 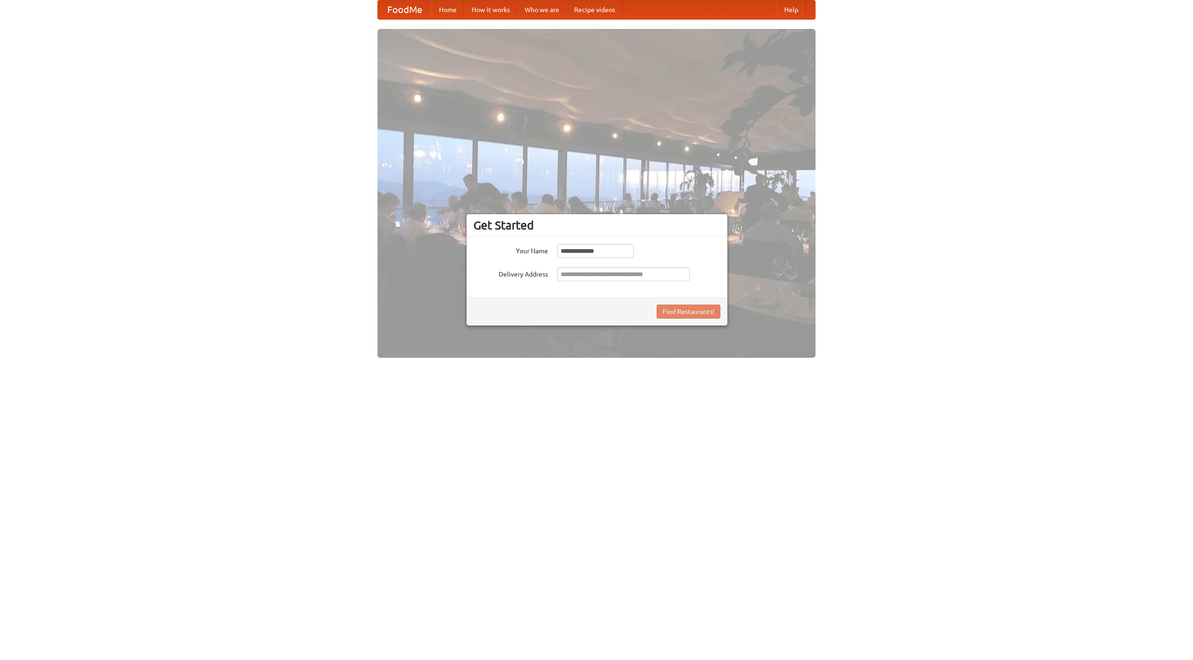 What do you see at coordinates (448, 10) in the screenshot?
I see `a: Home` at bounding box center [448, 10].